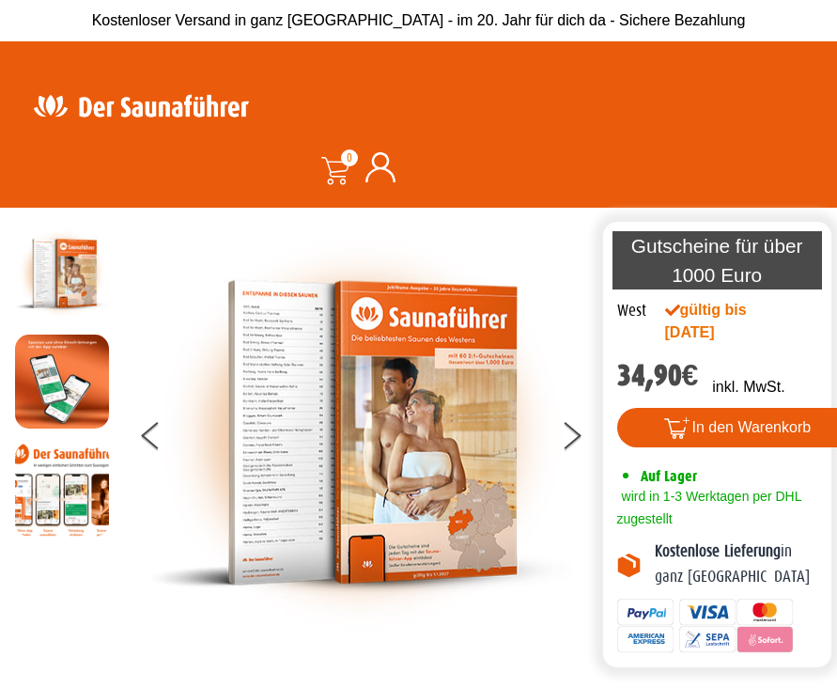 The width and height of the screenshot is (837, 688). Describe the element at coordinates (669, 476) in the screenshot. I see `span: Auf Lager` at that location.